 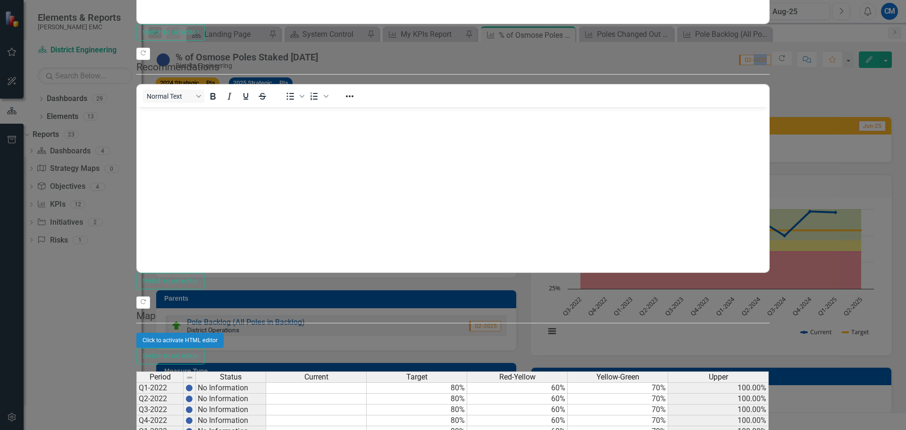 I want to click on span: Period, so click(x=160, y=377).